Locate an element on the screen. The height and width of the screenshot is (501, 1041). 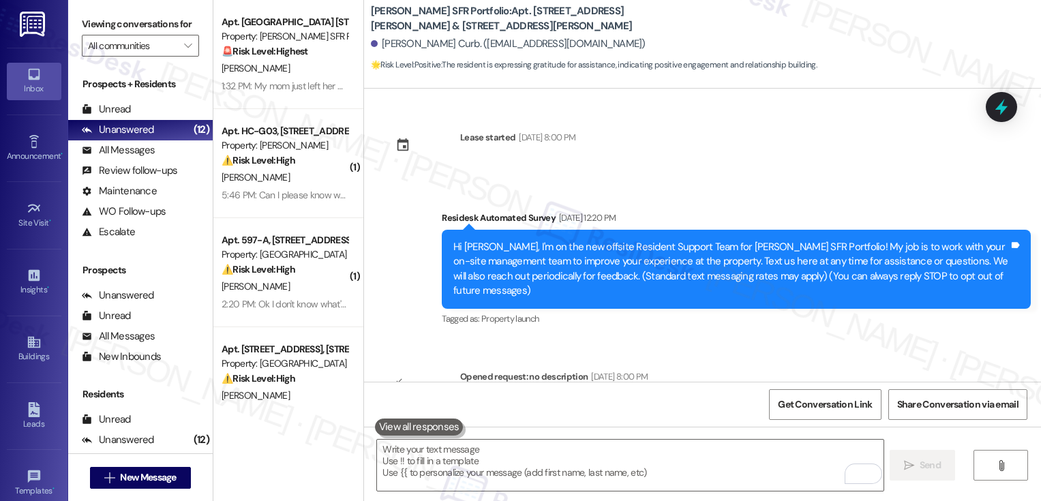
div: Residesk Automated Survey is located at coordinates (737, 220).